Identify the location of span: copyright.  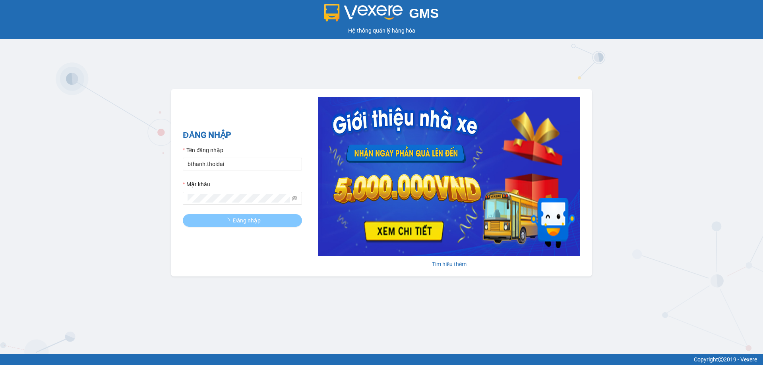
(721, 360).